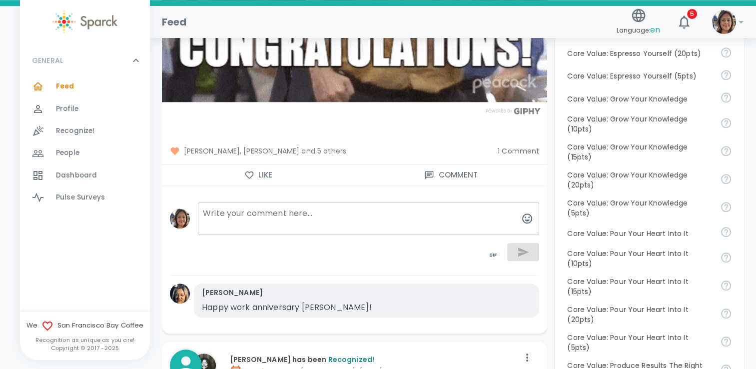 The width and height of the screenshot is (756, 369). What do you see at coordinates (85, 131) in the screenshot?
I see `a: Recognize!` at bounding box center [85, 131].